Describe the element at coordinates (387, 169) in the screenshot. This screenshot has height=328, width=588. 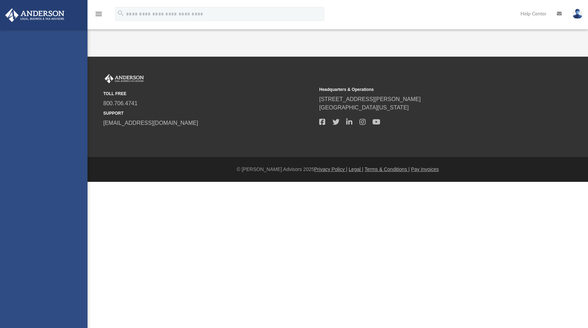
I see `a: Terms & Conditions |` at that location.